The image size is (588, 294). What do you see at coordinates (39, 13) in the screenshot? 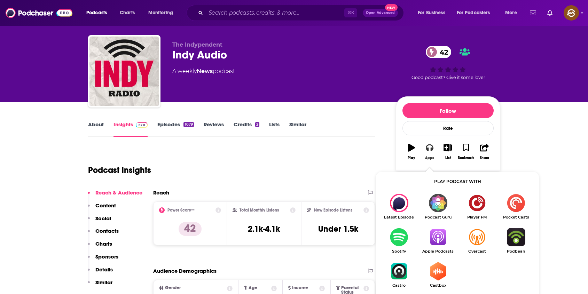
I see `img: Podchaser - Follow, Share and Rate Podcasts` at bounding box center [39, 13].